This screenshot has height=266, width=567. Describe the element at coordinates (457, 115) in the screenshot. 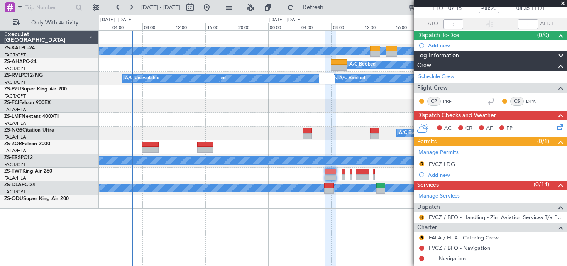

I see `span: Dispatch Checks and Weather` at that location.